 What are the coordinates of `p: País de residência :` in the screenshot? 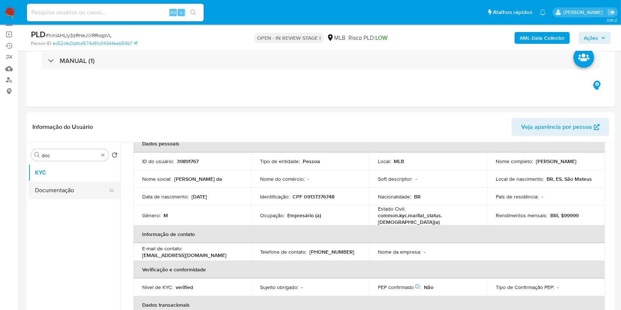 It's located at (517, 197).